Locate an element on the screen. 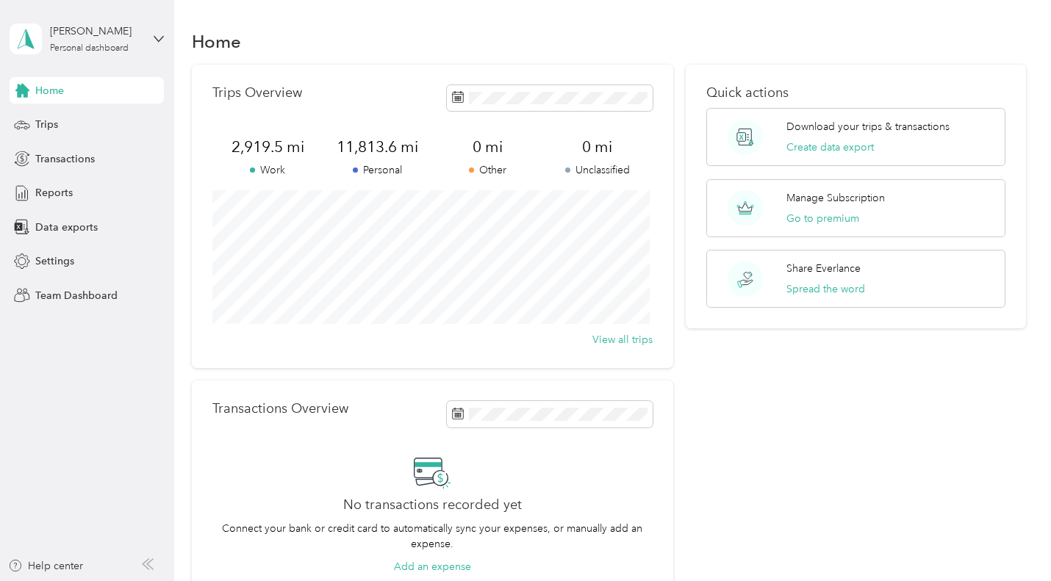 The width and height of the screenshot is (1051, 581). span: Settings is located at coordinates (54, 261).